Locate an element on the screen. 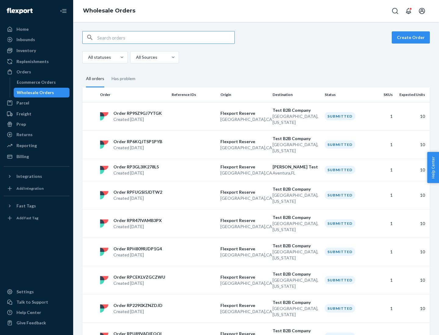 The width and height of the screenshot is (439, 335). input: All Sources is located at coordinates (136, 57).